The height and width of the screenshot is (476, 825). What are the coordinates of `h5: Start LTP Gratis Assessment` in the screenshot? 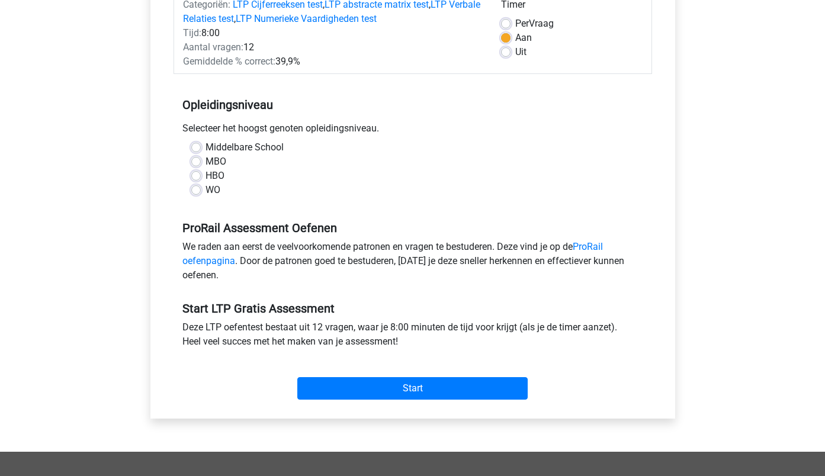 It's located at (413, 308).